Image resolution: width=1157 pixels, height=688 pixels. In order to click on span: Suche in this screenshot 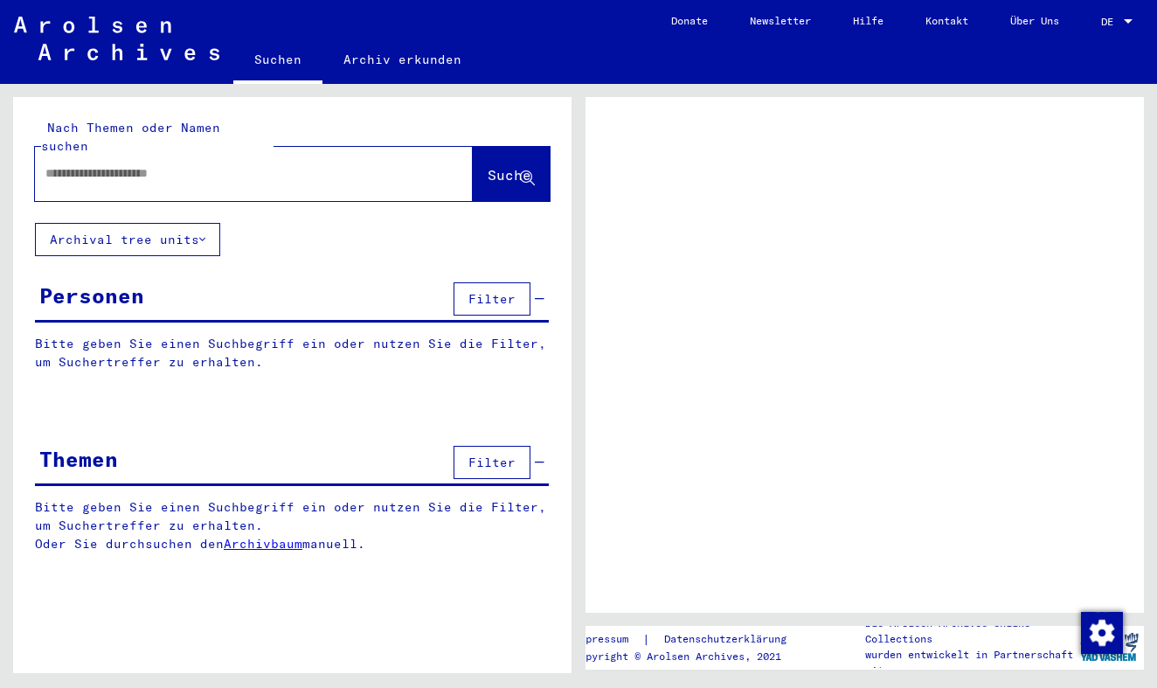, I will do `click(509, 175)`.